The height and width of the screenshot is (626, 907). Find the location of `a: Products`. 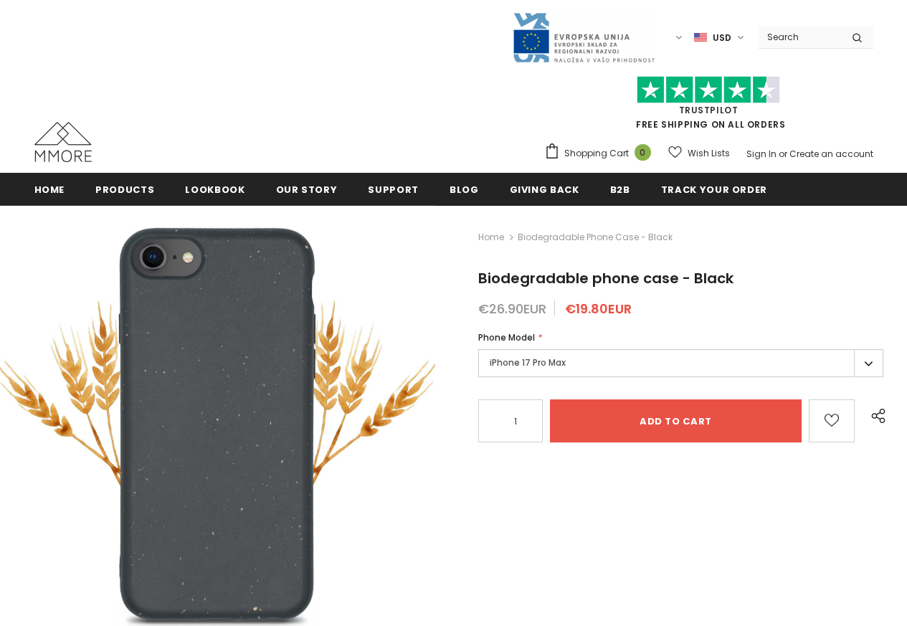

a: Products is located at coordinates (125, 189).